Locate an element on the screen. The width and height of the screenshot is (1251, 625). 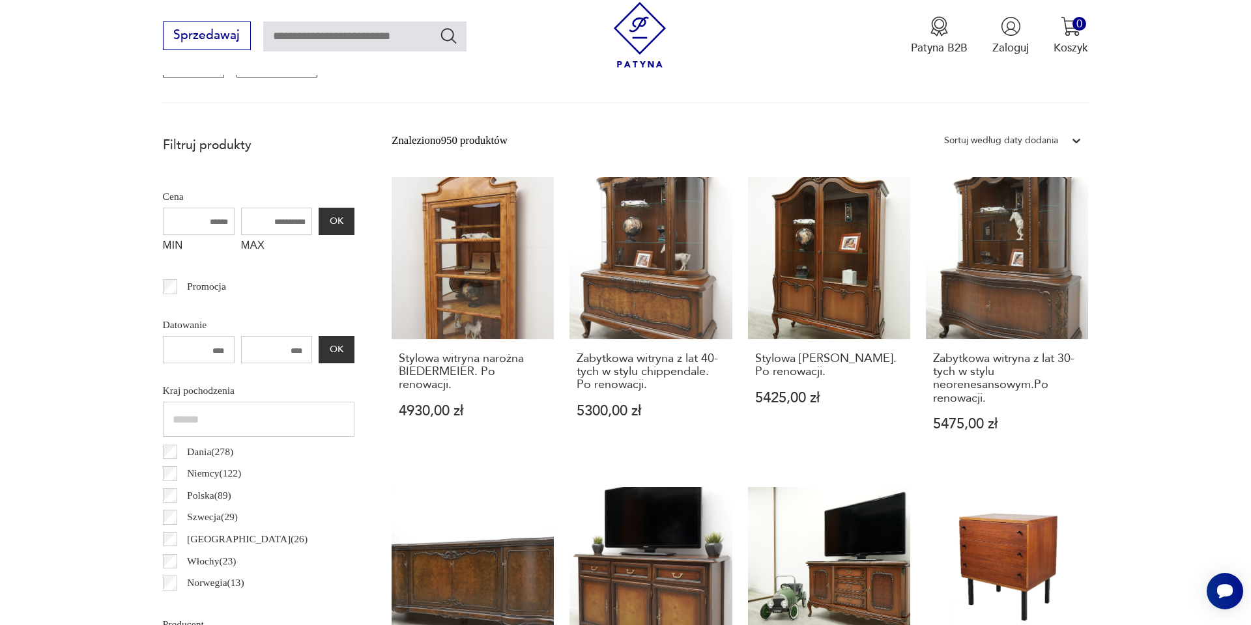
p: Polska ( 89 ) is located at coordinates (209, 496).